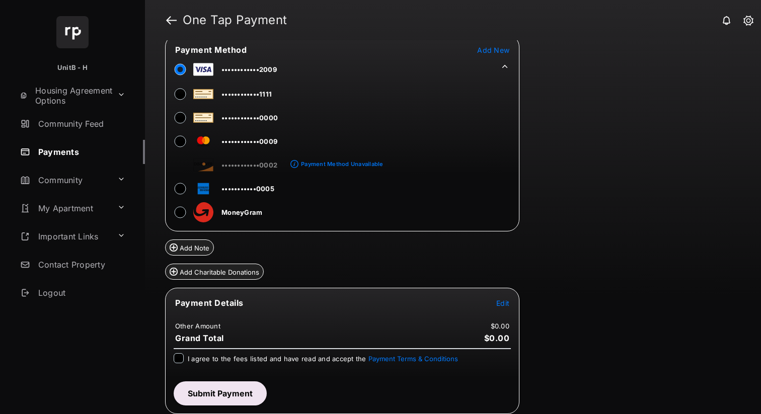  I want to click on td: Other Amount, so click(198, 326).